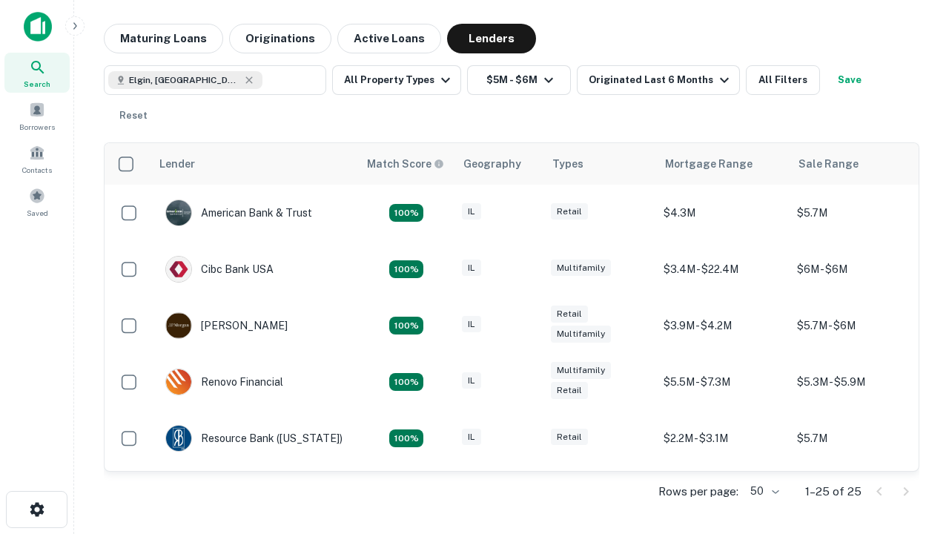  I want to click on th: Mortgage Range, so click(723, 164).